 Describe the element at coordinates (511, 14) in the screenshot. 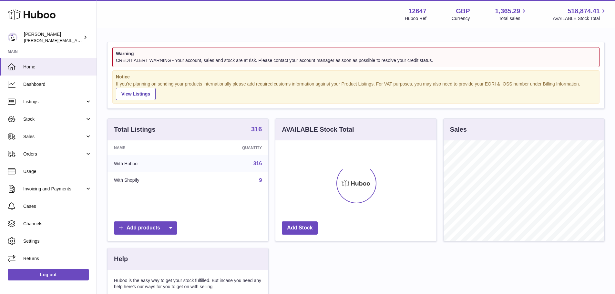

I see `a: 1,365.29 Total sales` at that location.